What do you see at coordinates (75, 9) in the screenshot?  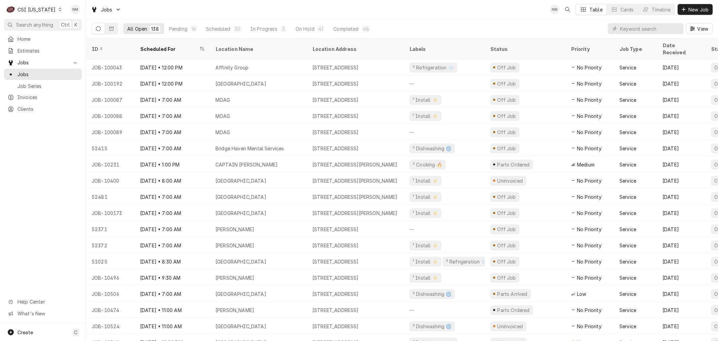 I see `div: Nancy Manuel's Avatar` at bounding box center [75, 9].